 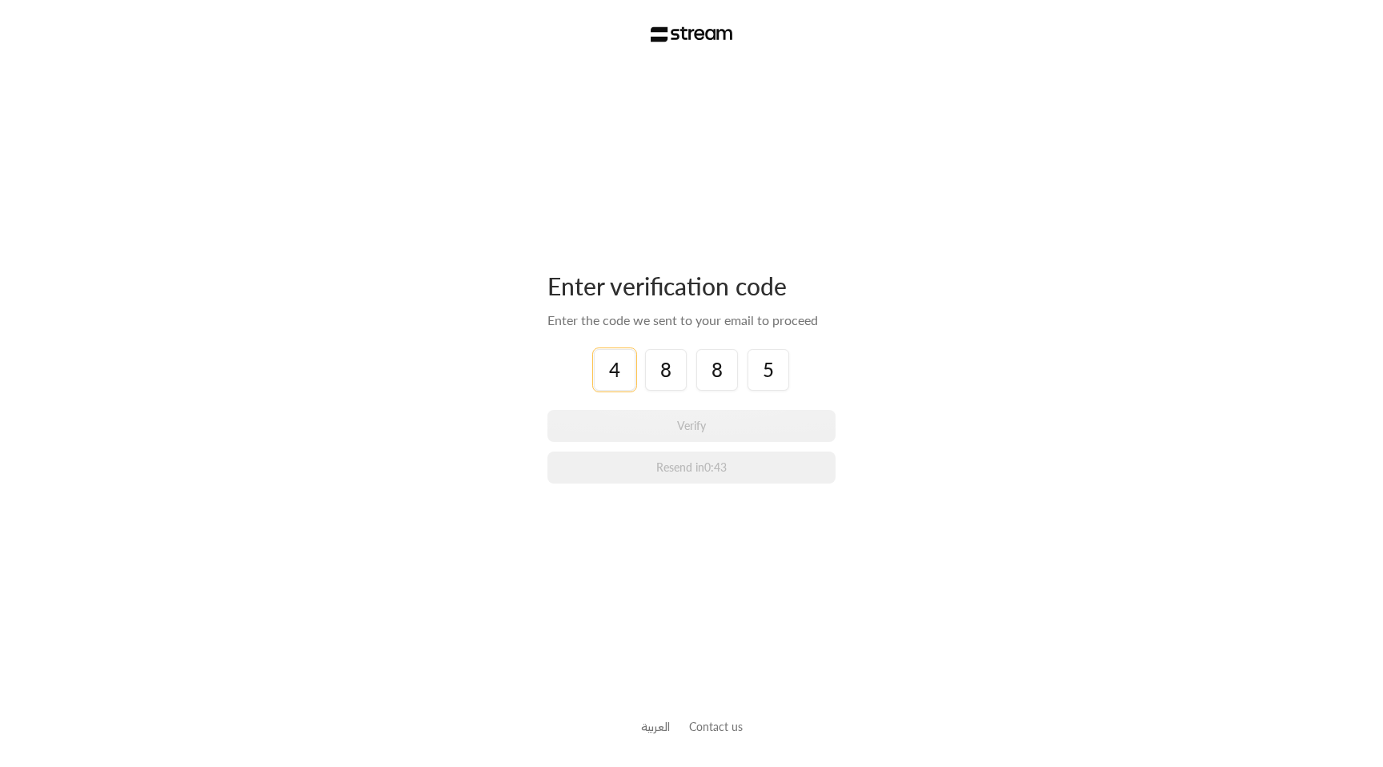 I want to click on a: Contact us, so click(x=716, y=726).